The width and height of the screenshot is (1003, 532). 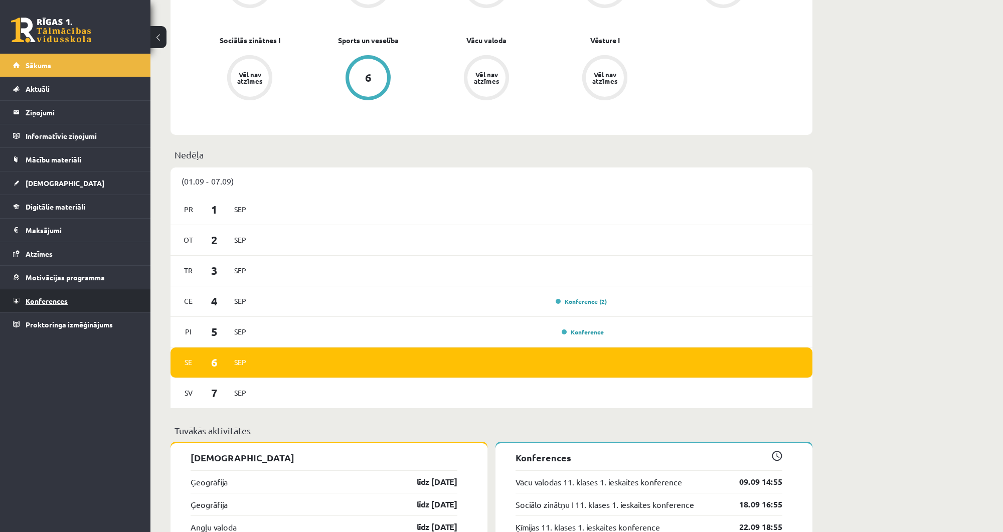 I want to click on a: Vācu valoda, so click(x=486, y=40).